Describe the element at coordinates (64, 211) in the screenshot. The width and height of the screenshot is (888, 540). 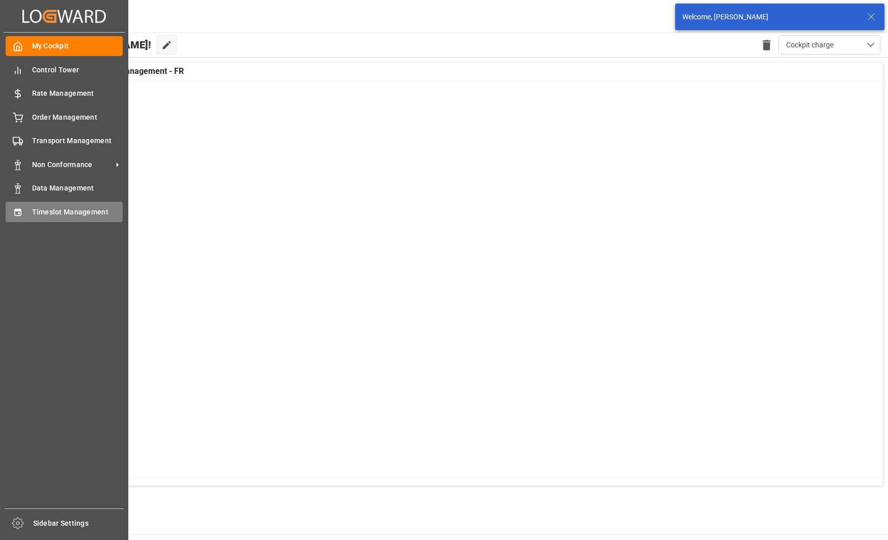
I see `a: Timeslot Management` at that location.